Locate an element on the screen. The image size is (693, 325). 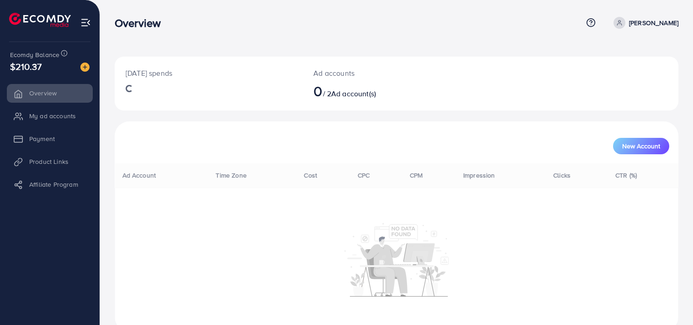
h2: / 2 is located at coordinates (373, 91).